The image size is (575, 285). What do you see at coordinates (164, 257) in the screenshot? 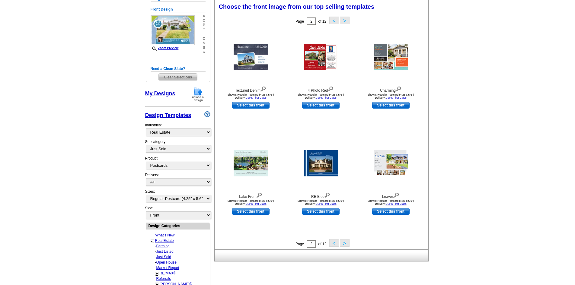
I see `a: Just Sold` at bounding box center [164, 257].